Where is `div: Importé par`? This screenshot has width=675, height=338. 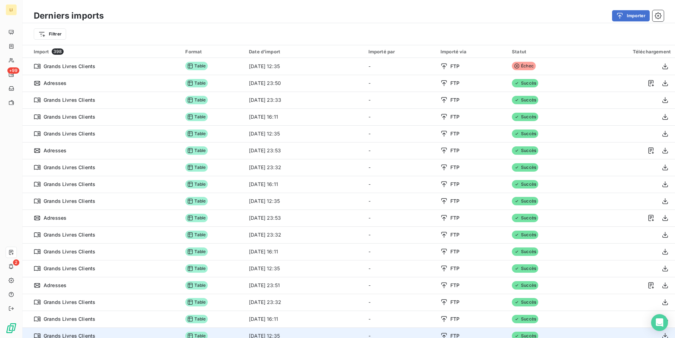 div: Importé par is located at coordinates (400, 52).